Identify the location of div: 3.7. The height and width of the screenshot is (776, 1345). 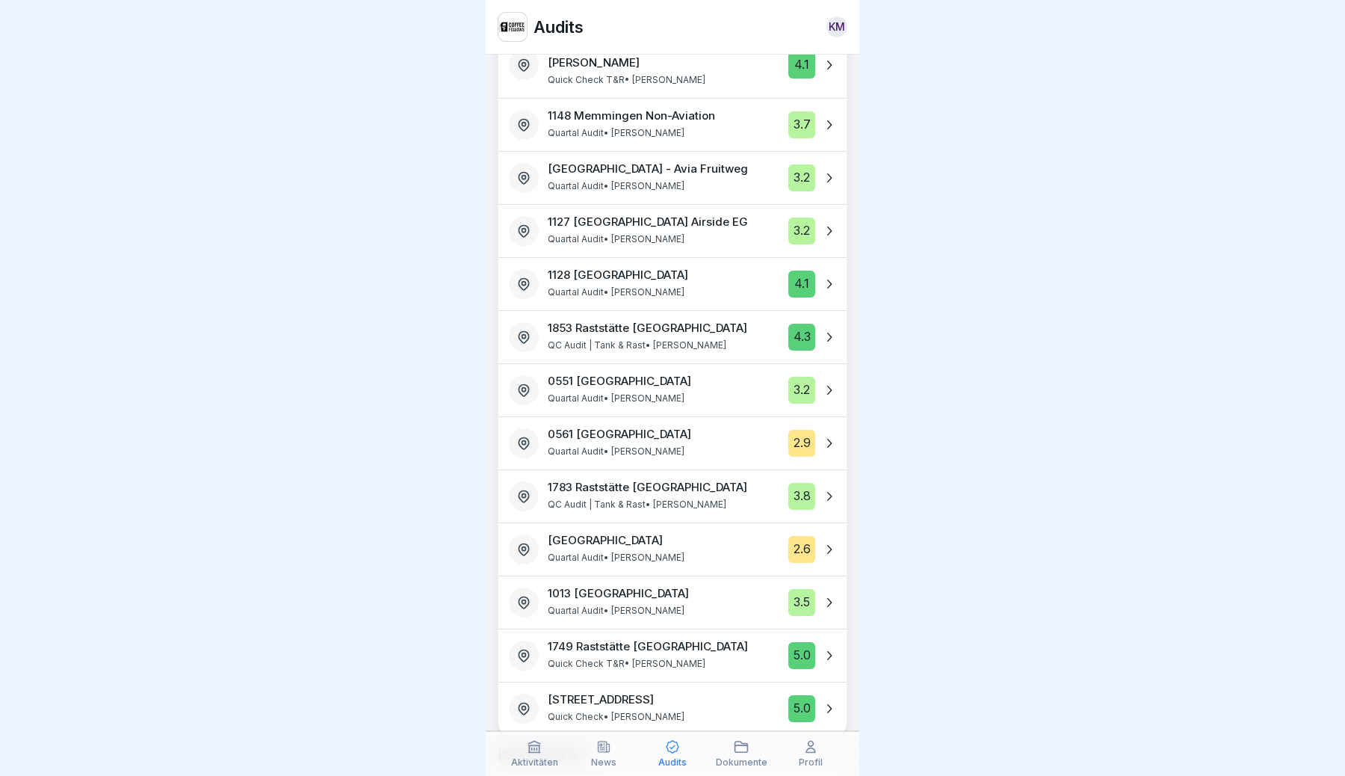
(802, 125).